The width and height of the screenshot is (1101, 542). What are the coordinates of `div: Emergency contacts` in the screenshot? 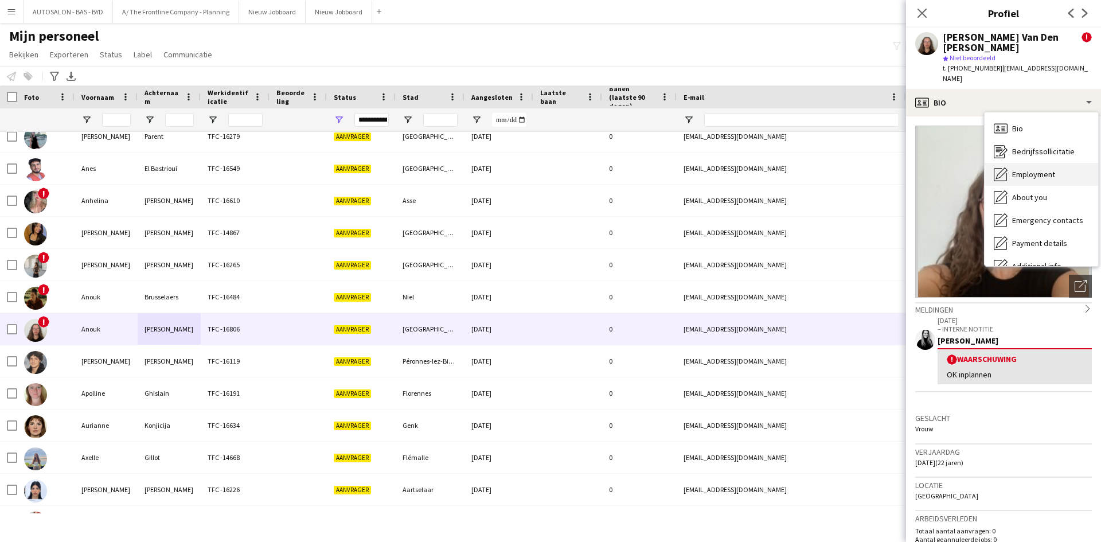 It's located at (1042, 220).